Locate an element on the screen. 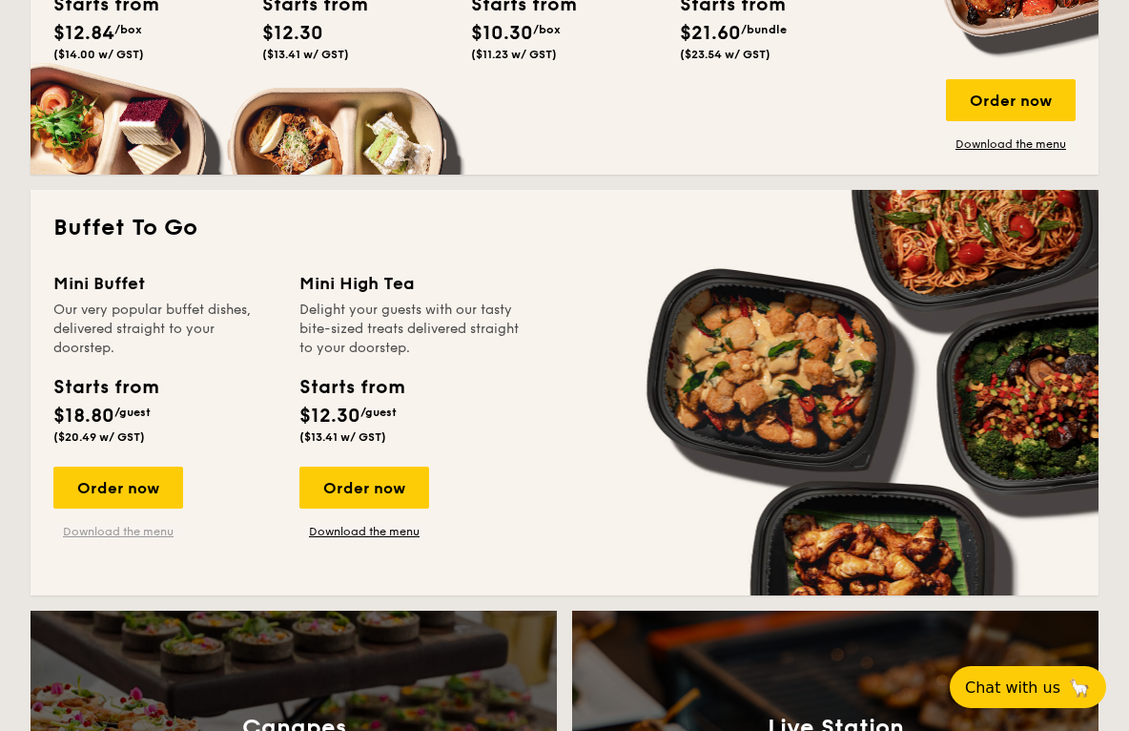 The image size is (1129, 731). h2: Buffet To Go is located at coordinates (565, 228).